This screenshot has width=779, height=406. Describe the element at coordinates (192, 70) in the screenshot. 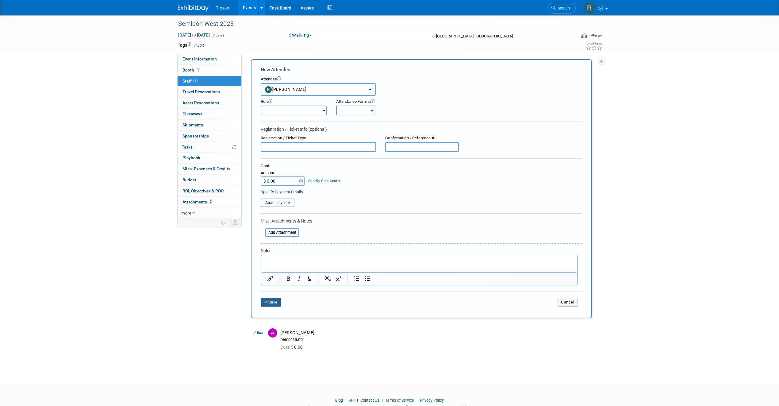

I see `span: Booth` at that location.